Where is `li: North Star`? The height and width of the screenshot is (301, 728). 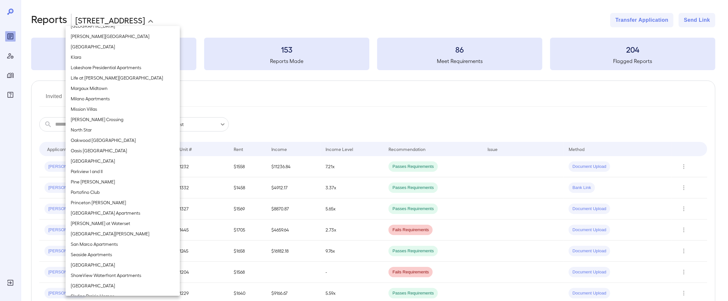
li: North Star is located at coordinates (123, 130).